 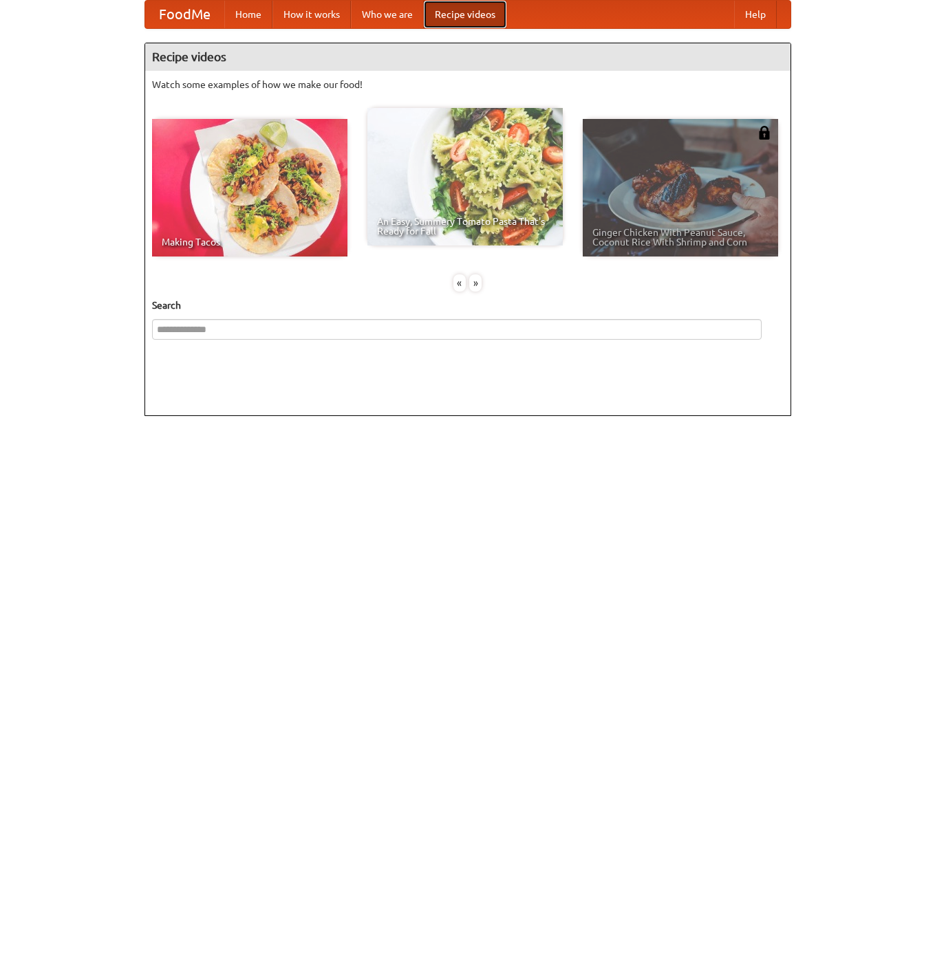 I want to click on h5: Search, so click(x=468, y=305).